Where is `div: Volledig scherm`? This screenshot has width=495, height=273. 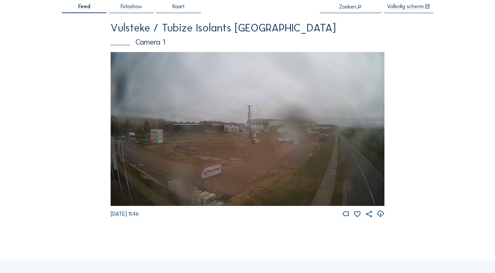
div: Volledig scherm is located at coordinates (406, 7).